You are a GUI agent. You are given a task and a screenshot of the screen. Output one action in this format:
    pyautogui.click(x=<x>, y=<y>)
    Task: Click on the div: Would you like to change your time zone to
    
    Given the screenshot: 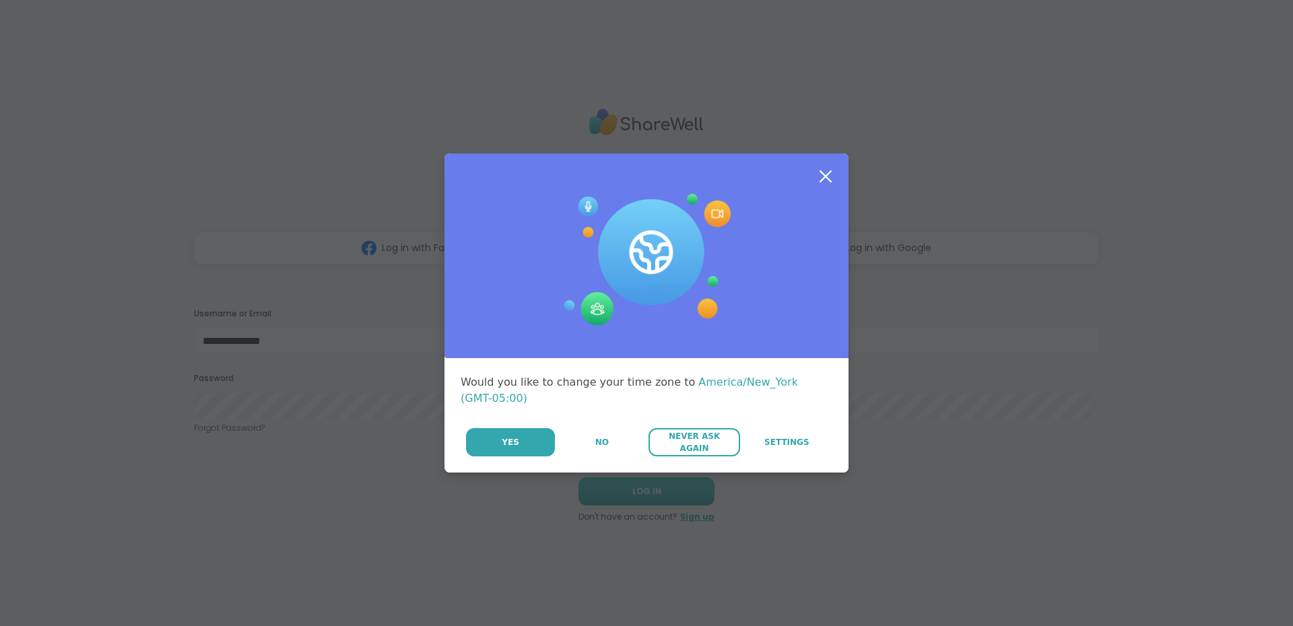 What is the action you would take?
    pyautogui.click(x=647, y=391)
    